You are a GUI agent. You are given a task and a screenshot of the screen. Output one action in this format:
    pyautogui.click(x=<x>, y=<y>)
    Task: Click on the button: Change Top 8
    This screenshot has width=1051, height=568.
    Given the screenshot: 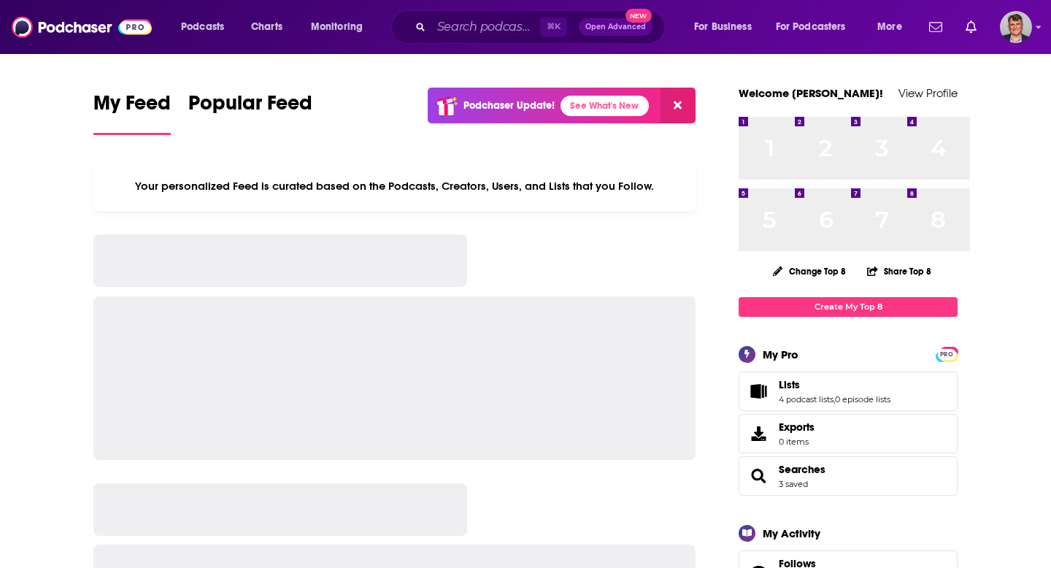 What is the action you would take?
    pyautogui.click(x=809, y=271)
    